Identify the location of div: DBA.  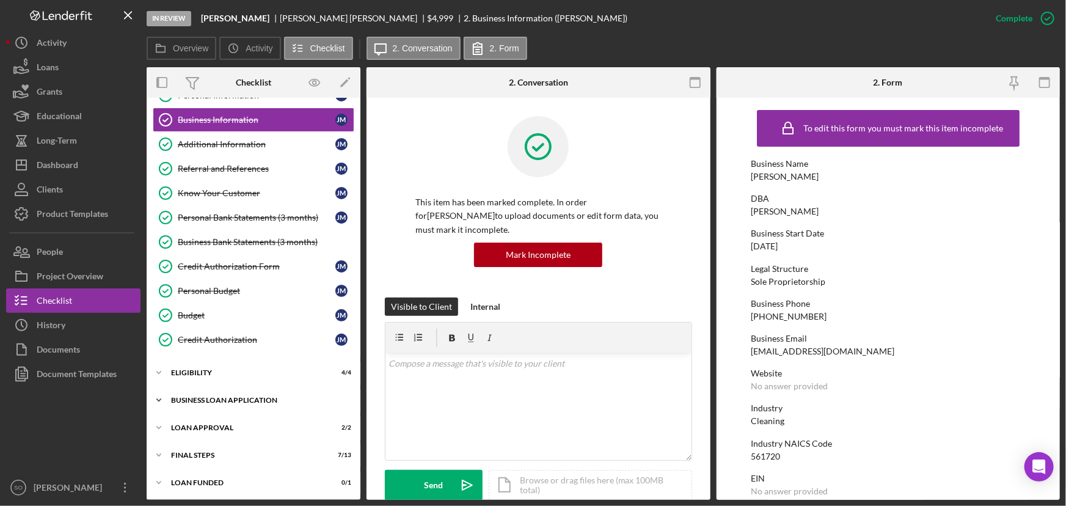
(888, 199).